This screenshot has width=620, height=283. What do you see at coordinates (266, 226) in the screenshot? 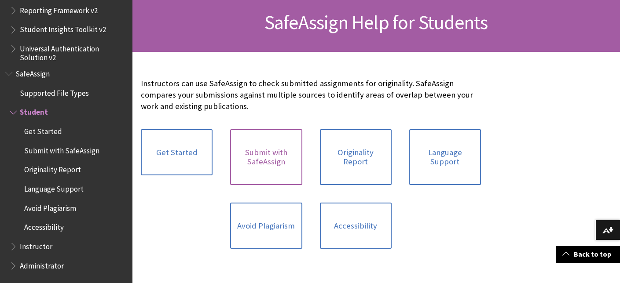
I see `a: Avoid Plagiarism` at bounding box center [266, 226].